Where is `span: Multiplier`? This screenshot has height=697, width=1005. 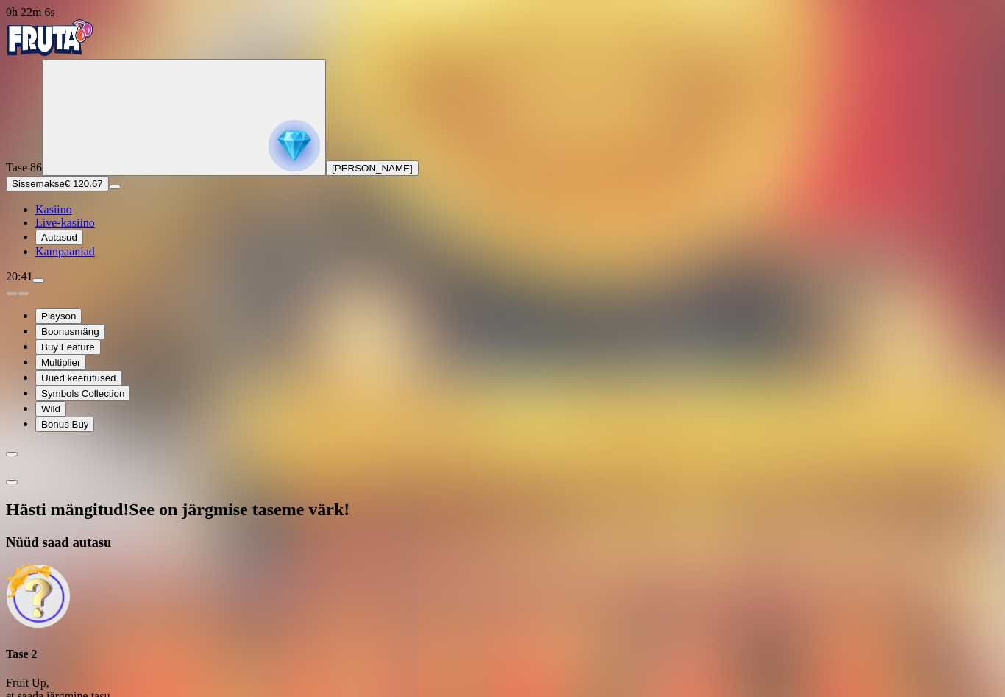 span: Multiplier is located at coordinates (60, 362).